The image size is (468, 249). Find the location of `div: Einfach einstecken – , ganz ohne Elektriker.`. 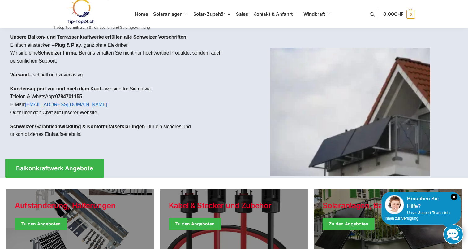

div: Einfach einstecken – , ganz ohne Elektriker. is located at coordinates (120, 88).